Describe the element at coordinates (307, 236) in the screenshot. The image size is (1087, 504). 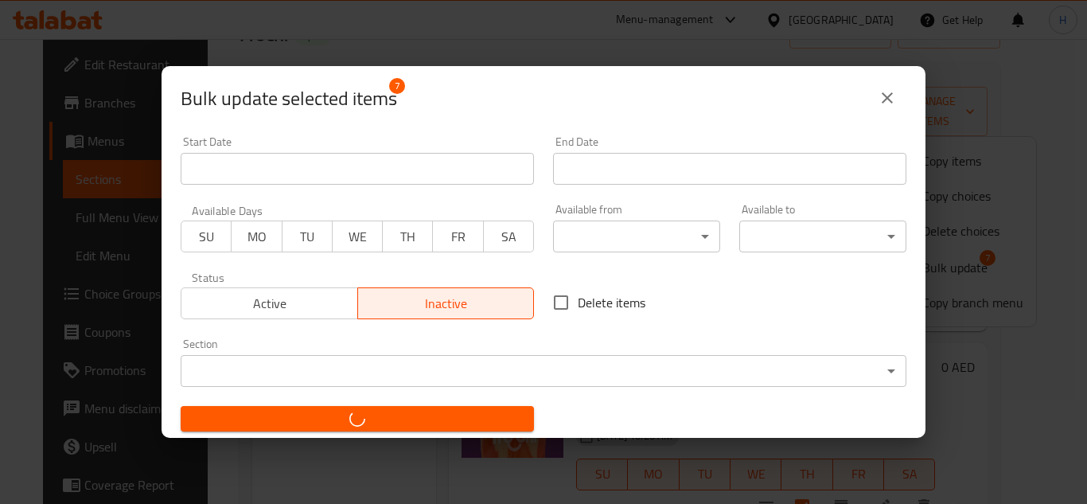
I see `span: TU` at that location.